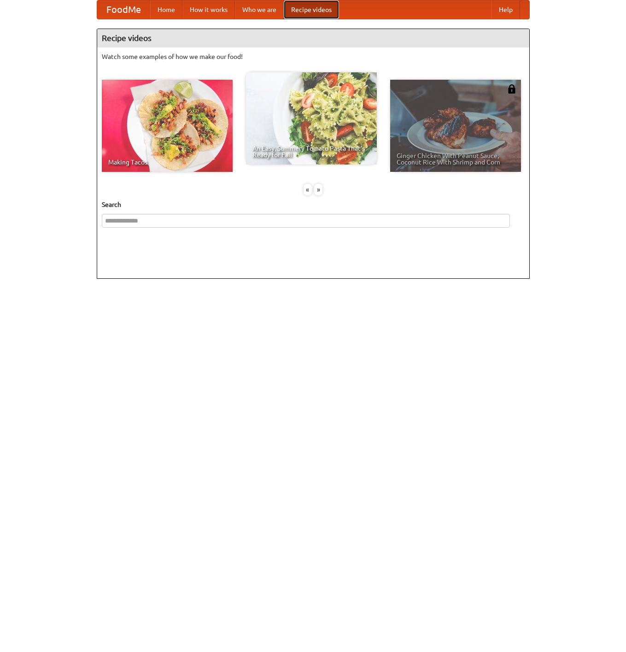 This screenshot has width=626, height=652. Describe the element at coordinates (167, 126) in the screenshot. I see `a: Making Tacos` at that location.